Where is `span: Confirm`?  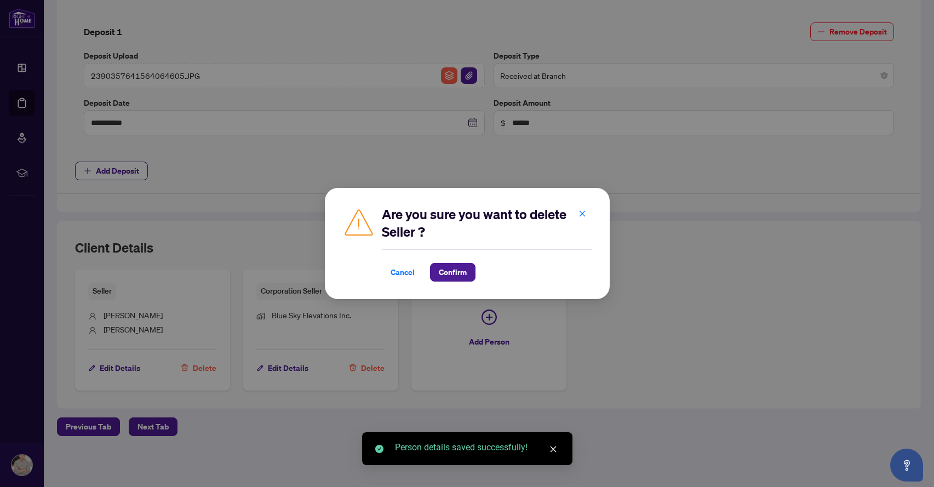
span: Confirm is located at coordinates (453, 272).